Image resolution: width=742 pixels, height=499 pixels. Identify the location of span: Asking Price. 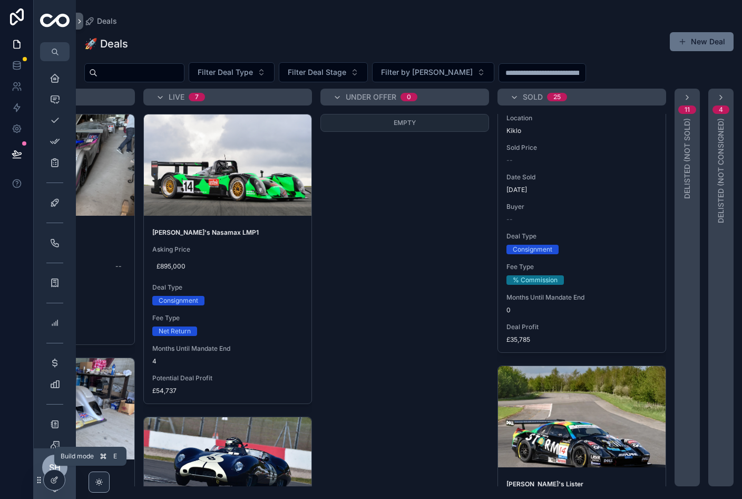
(228, 249).